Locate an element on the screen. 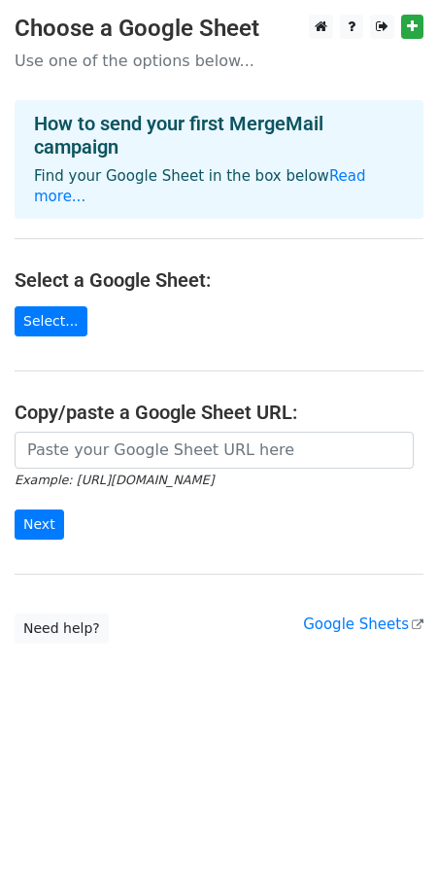  input: Paste your Google Sheet URL here is located at coordinates (214, 450).